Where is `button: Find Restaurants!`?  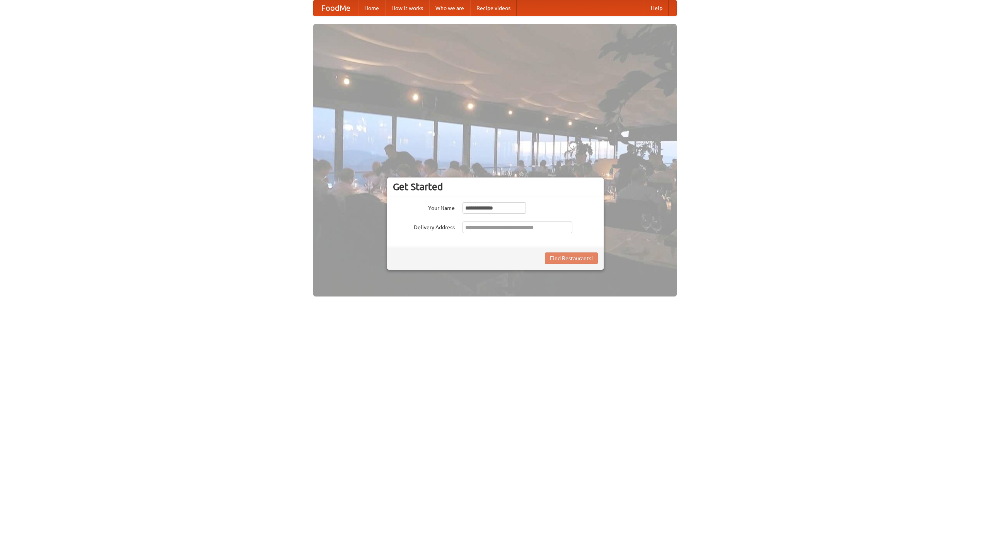 button: Find Restaurants! is located at coordinates (571, 258).